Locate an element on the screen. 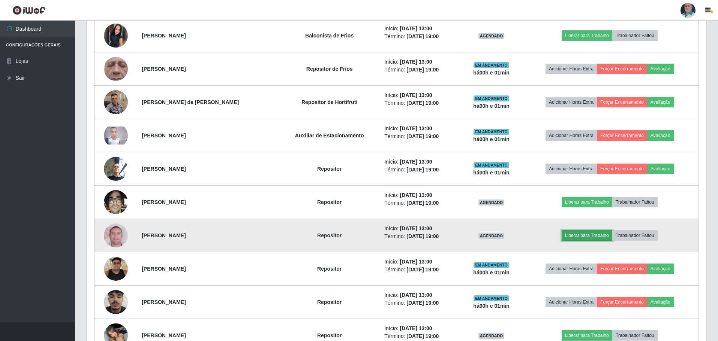 This screenshot has width=718, height=341. img: CoreUI Logo is located at coordinates (29, 10).